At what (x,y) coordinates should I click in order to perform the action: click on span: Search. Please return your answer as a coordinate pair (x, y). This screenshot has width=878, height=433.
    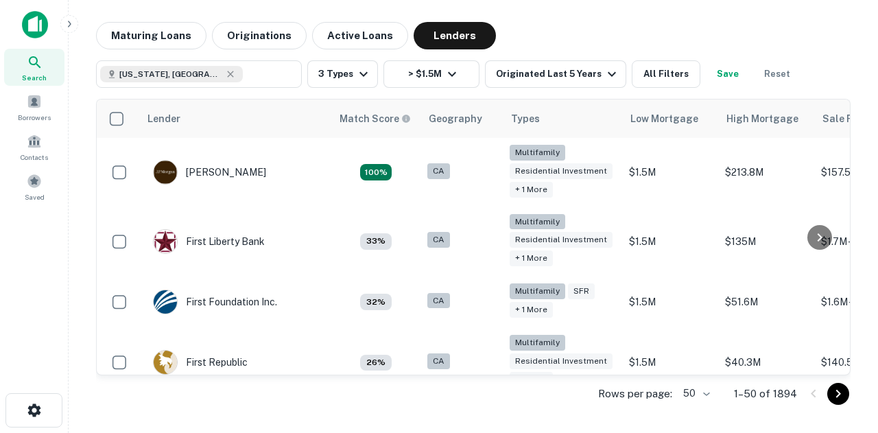
    Looking at the image, I should click on (34, 78).